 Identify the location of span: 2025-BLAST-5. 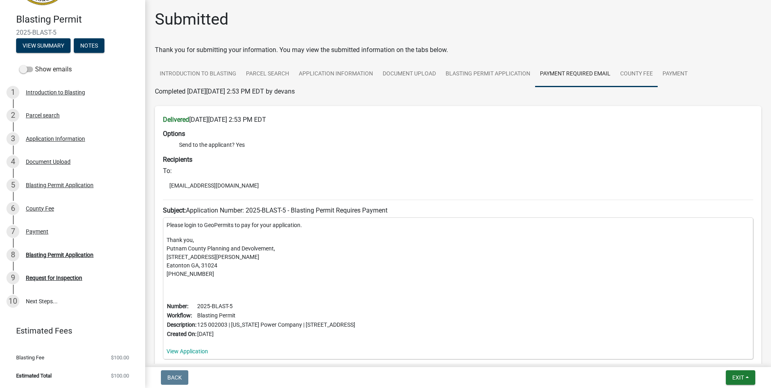
(73, 32).